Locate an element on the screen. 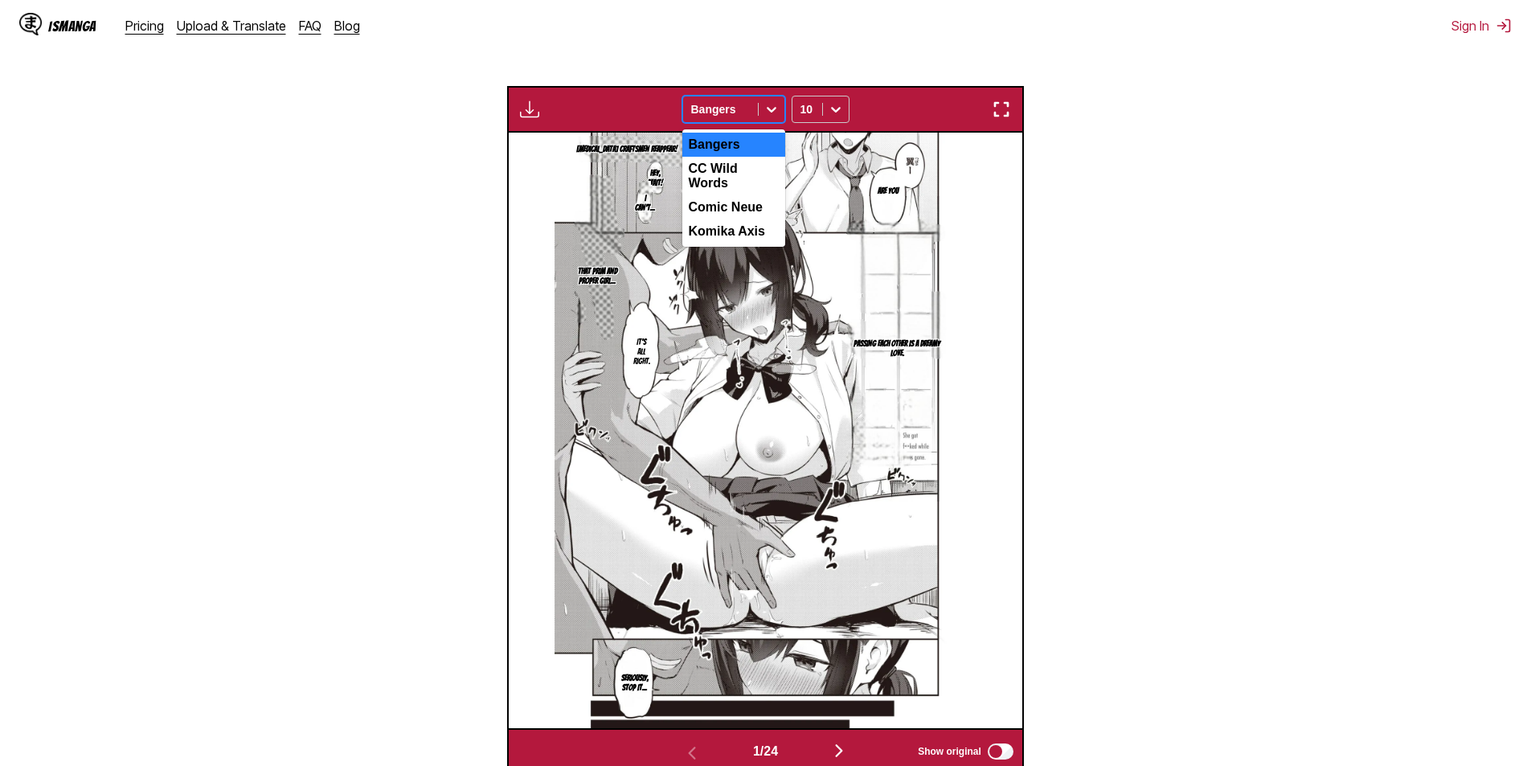 Image resolution: width=1531 pixels, height=766 pixels. a: FAQ is located at coordinates (310, 26).